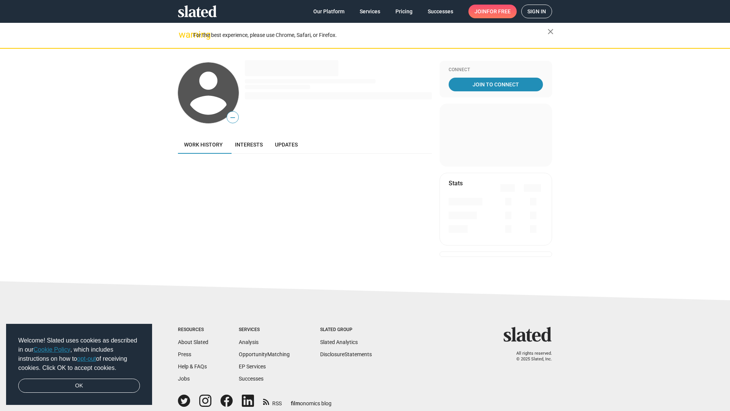  What do you see at coordinates (183, 35) in the screenshot?
I see `mat-icon: warning` at bounding box center [183, 35].